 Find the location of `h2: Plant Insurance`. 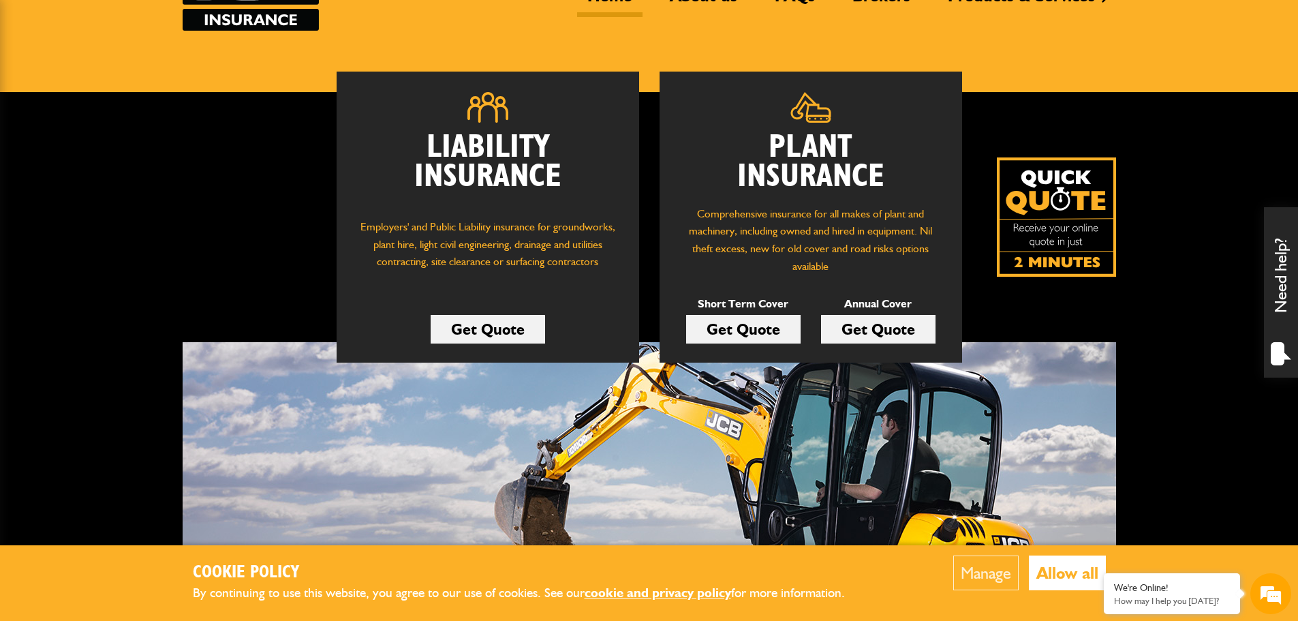

h2: Plant Insurance is located at coordinates (811, 162).